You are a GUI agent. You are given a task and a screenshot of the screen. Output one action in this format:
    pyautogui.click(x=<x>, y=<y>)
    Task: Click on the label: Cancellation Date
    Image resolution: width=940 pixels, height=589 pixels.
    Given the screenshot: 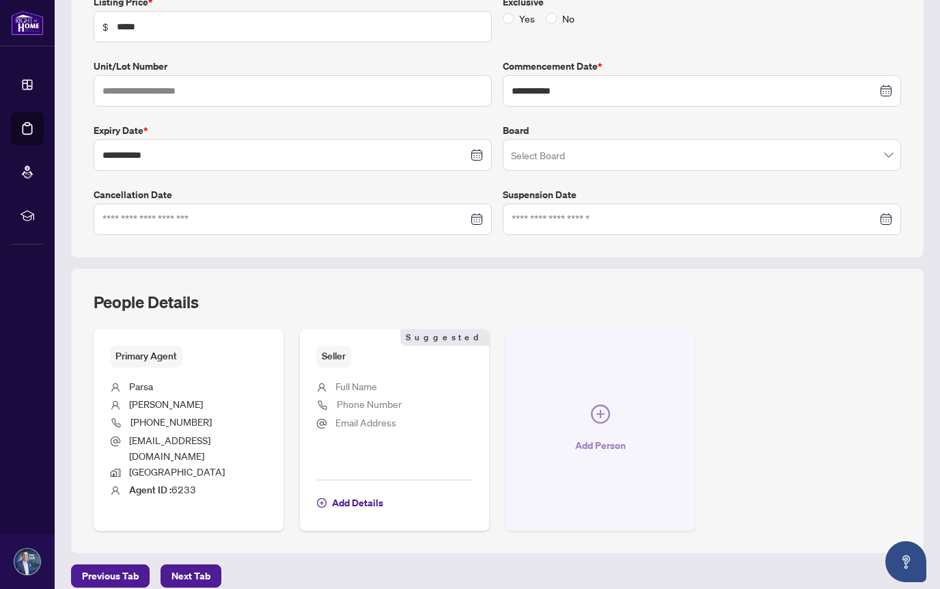 What is the action you would take?
    pyautogui.click(x=292, y=195)
    